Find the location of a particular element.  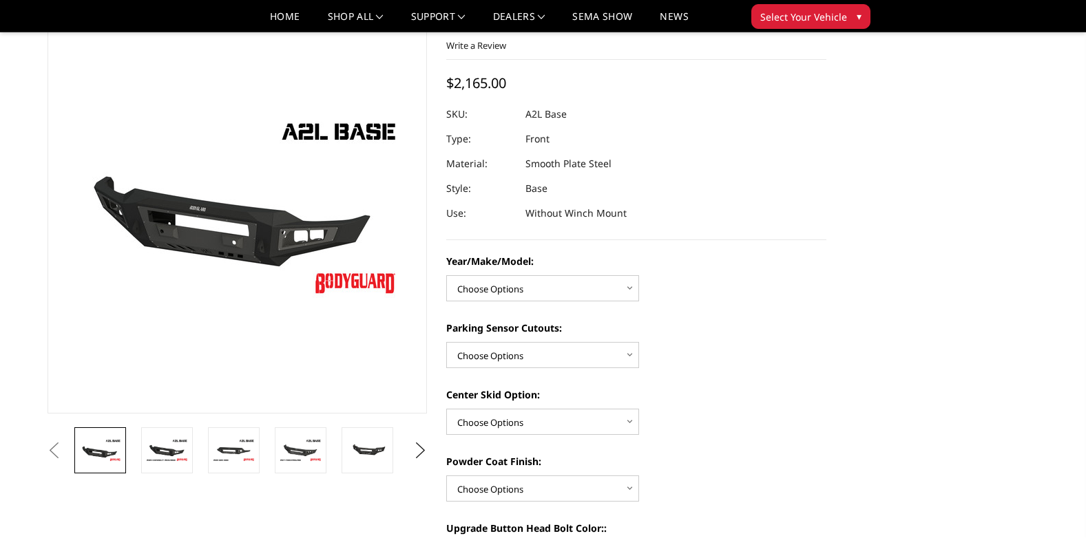

label: Center Skid Option: is located at coordinates (636, 394).